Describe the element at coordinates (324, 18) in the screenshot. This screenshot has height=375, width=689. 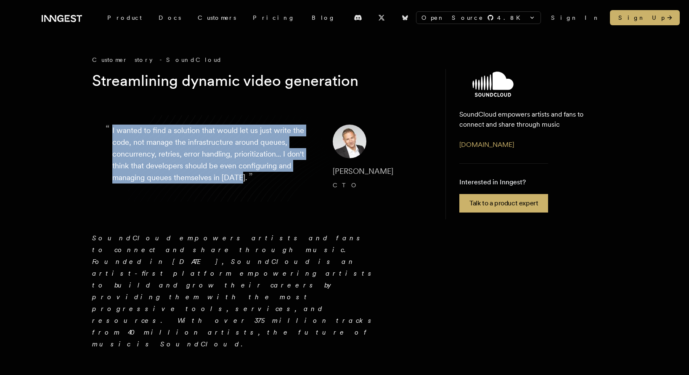
I see `a: Blog` at that location.